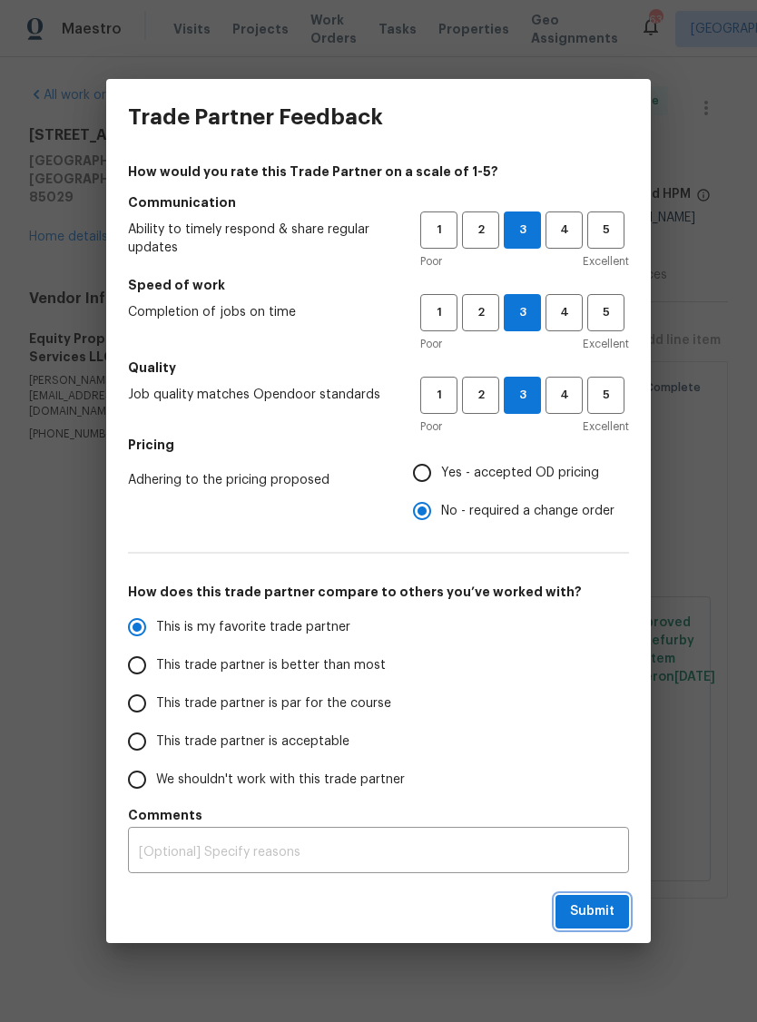 Image resolution: width=757 pixels, height=1022 pixels. I want to click on h5: How does this trade partner compare to others you’ve worked with?, so click(378, 592).